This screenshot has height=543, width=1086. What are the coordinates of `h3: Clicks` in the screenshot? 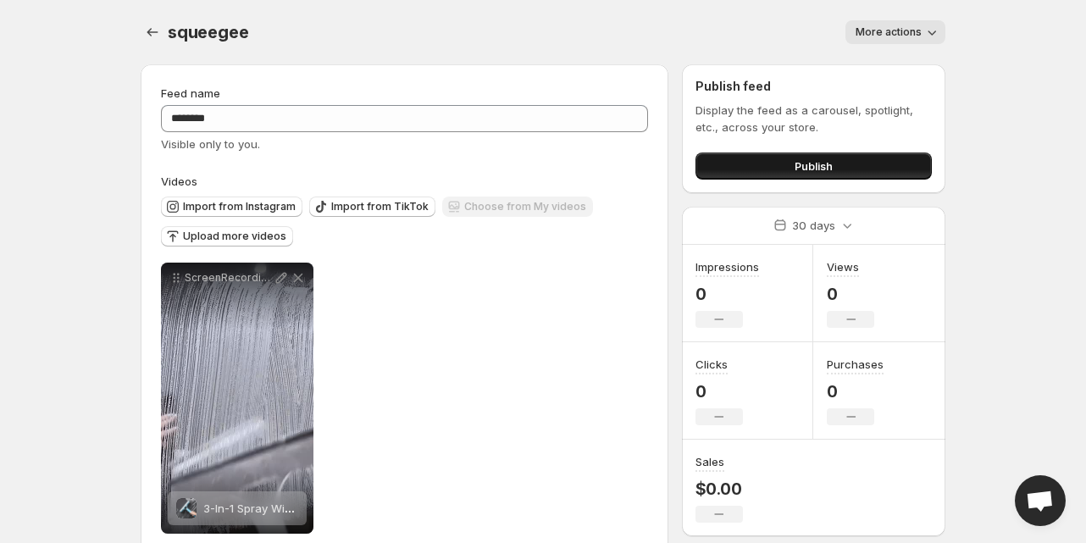 It's located at (711, 364).